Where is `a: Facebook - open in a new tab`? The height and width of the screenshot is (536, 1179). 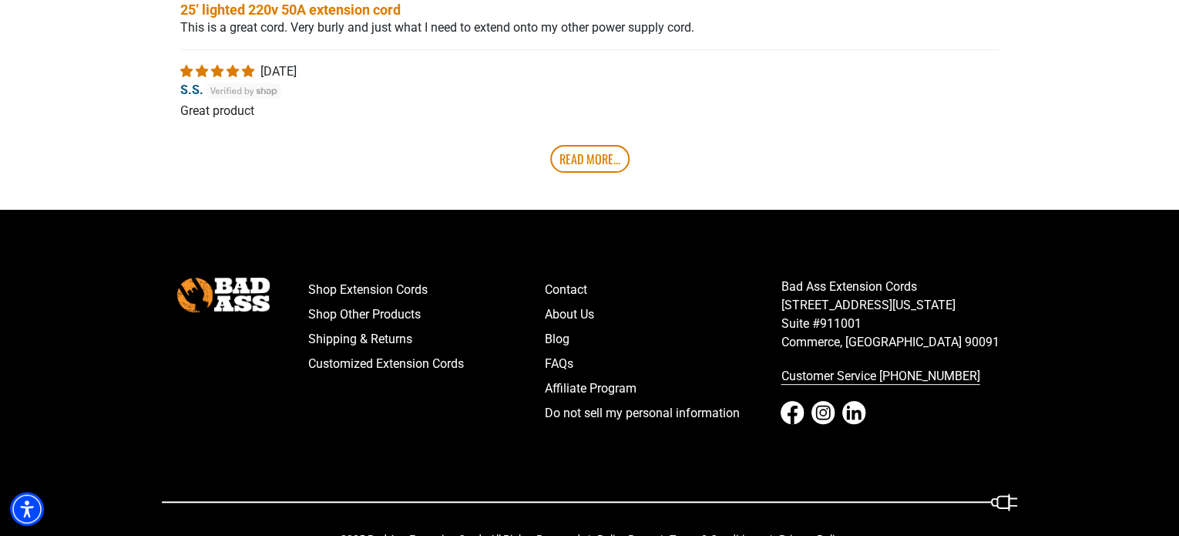
a: Facebook - open in a new tab is located at coordinates (792, 412).